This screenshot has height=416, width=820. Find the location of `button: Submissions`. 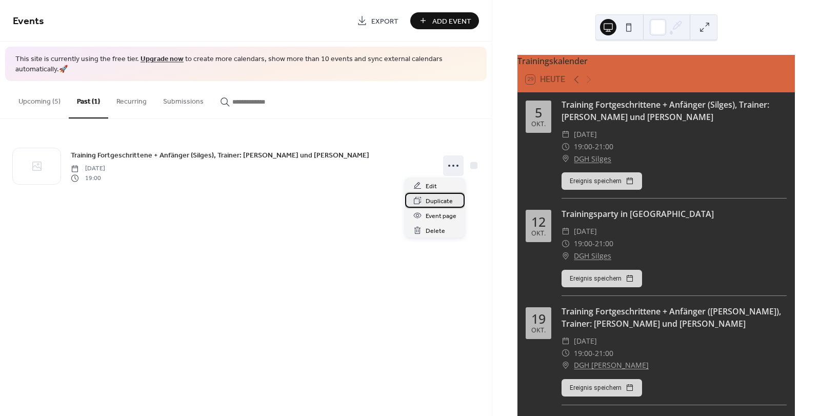

button: Submissions is located at coordinates (183, 99).